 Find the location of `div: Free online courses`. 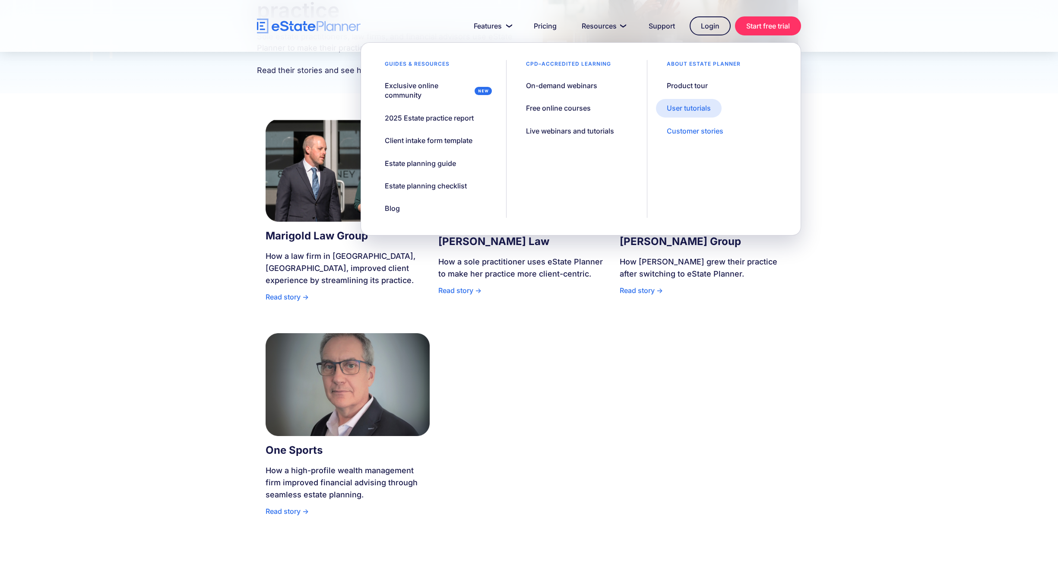

div: Free online courses is located at coordinates (559, 108).